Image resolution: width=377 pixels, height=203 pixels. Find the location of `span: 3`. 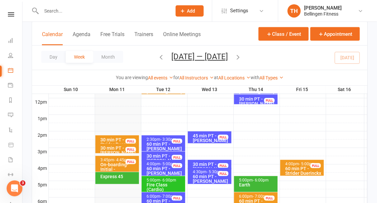

span: 3 is located at coordinates (23, 183).